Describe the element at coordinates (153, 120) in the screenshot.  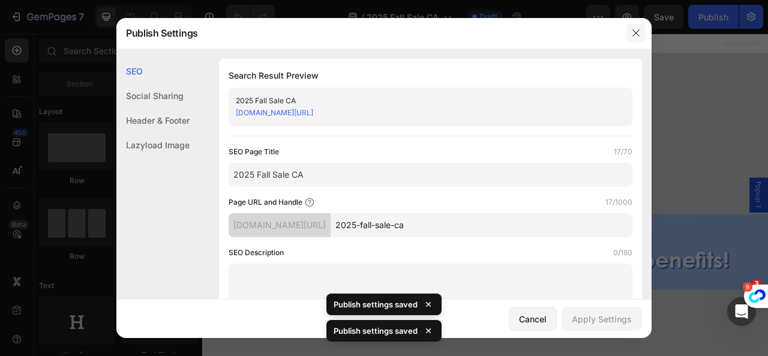
I see `div: Header & Footer` at that location.